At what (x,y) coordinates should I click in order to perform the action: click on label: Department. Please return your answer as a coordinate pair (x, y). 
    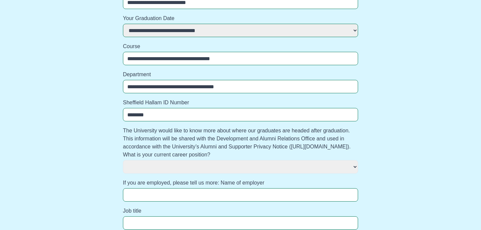
    Looking at the image, I should click on (240, 74).